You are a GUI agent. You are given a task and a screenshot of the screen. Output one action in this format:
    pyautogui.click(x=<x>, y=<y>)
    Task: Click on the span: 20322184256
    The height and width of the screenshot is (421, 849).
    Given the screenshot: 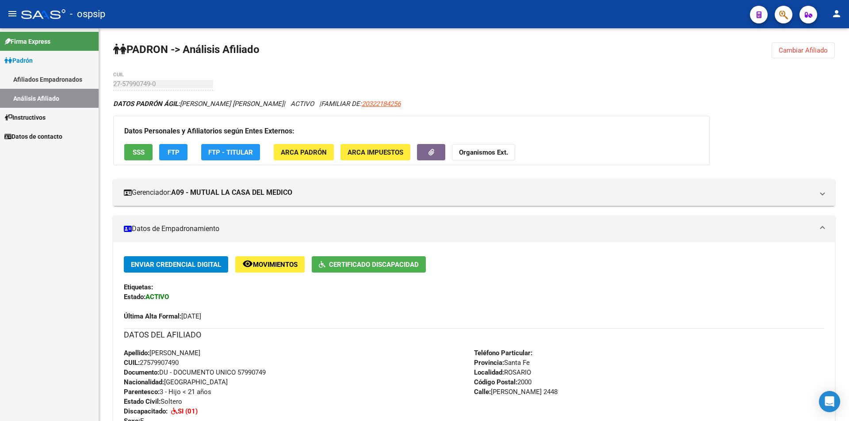 What is the action you would take?
    pyautogui.click(x=381, y=104)
    